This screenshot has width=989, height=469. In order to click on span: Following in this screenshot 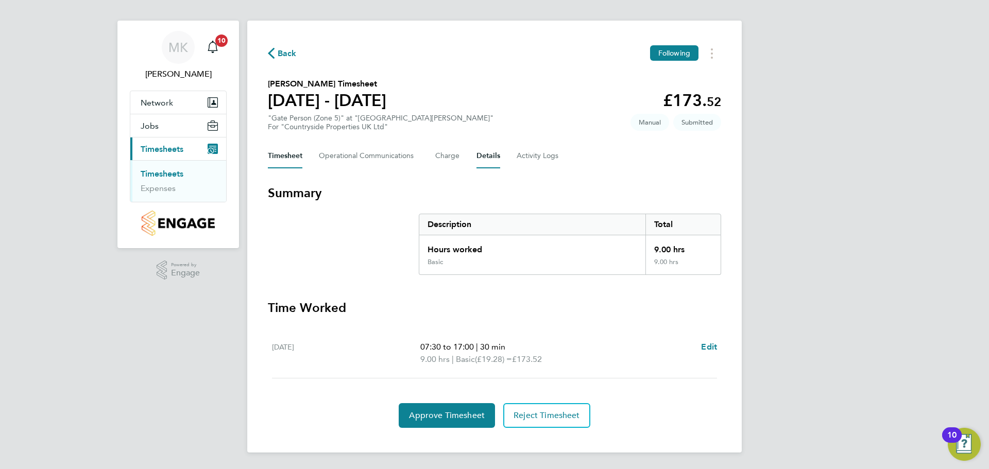, I will do `click(674, 53)`.